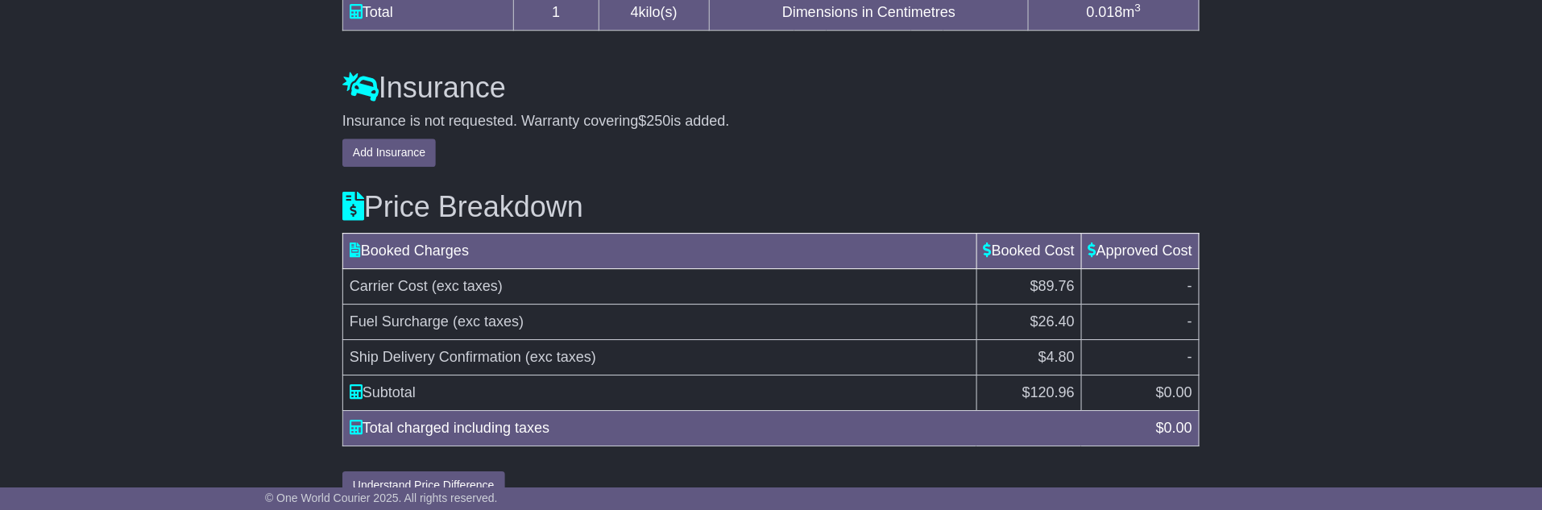  What do you see at coordinates (655, 121) in the screenshot?
I see `span: $250` at bounding box center [655, 121].